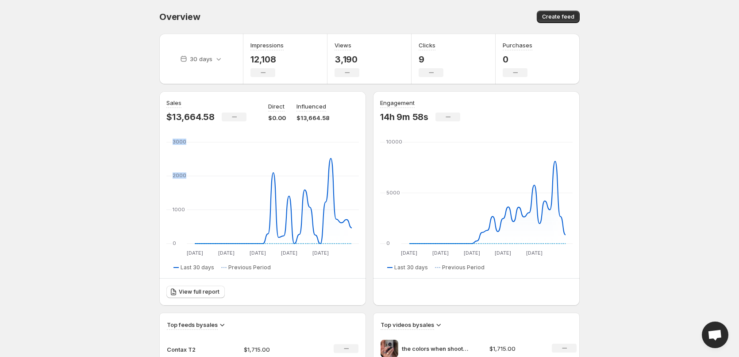  I want to click on p: Direct, so click(276, 106).